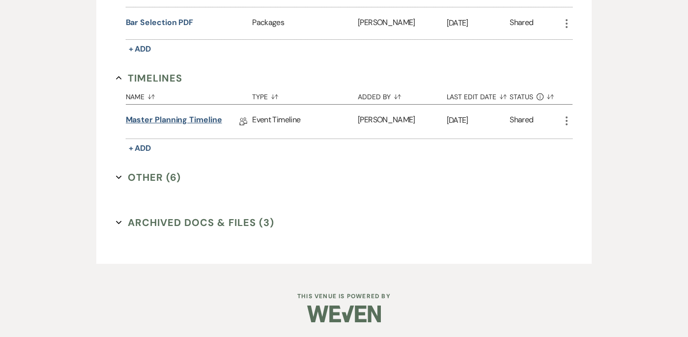 The height and width of the screenshot is (337, 688). What do you see at coordinates (402, 95) in the screenshot?
I see `button: Added By` at bounding box center [402, 95].